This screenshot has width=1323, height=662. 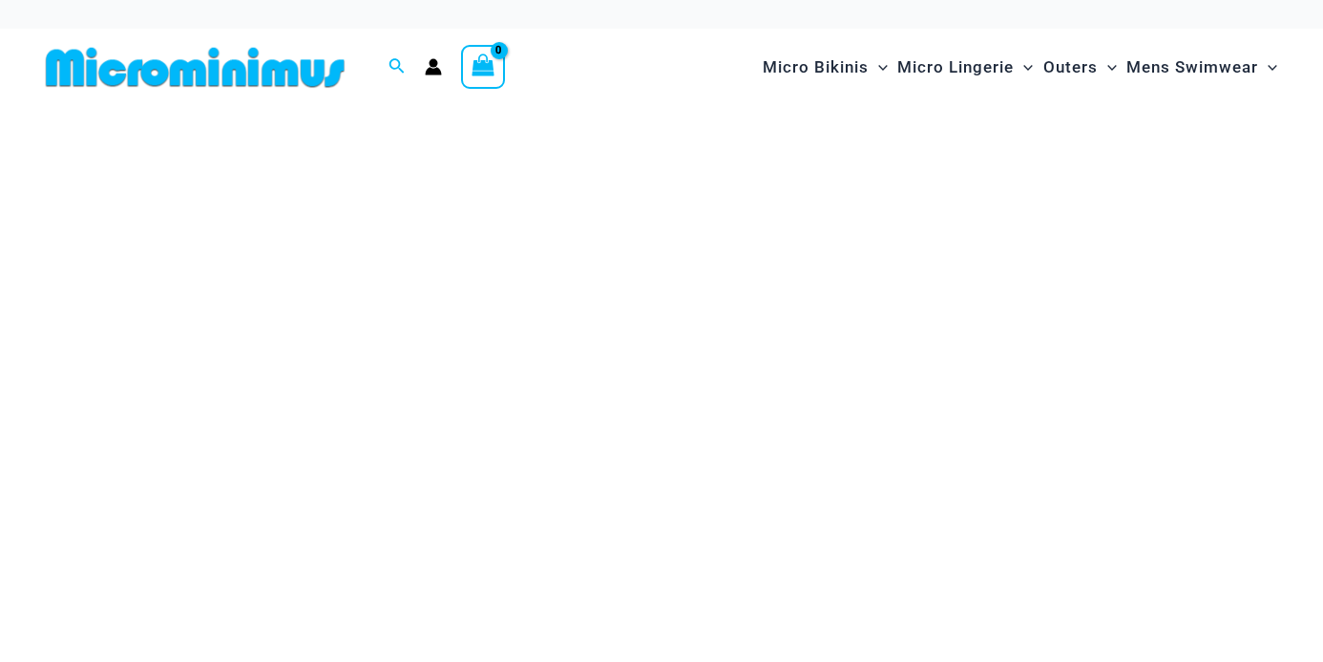 I want to click on nav: Site Navigation, so click(x=1020, y=67).